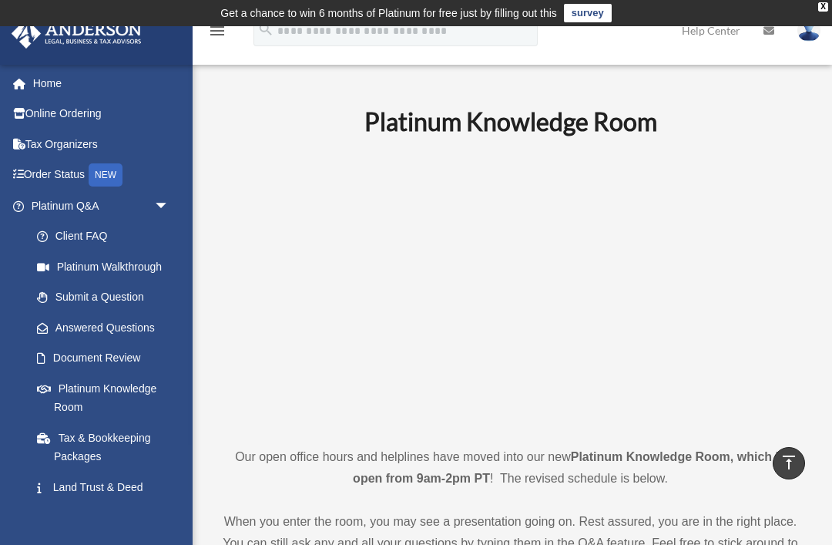 The height and width of the screenshot is (545, 832). What do you see at coordinates (107, 297) in the screenshot?
I see `a: Submit a Question` at bounding box center [107, 297].